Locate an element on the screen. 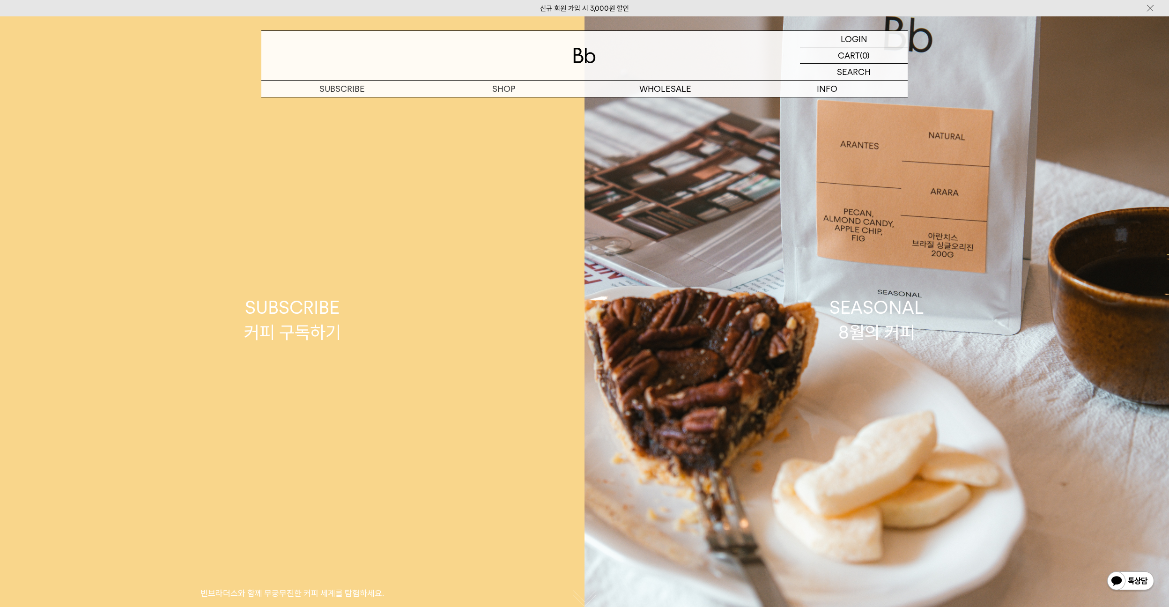 The height and width of the screenshot is (607, 1169). p: INFO is located at coordinates (827, 89).